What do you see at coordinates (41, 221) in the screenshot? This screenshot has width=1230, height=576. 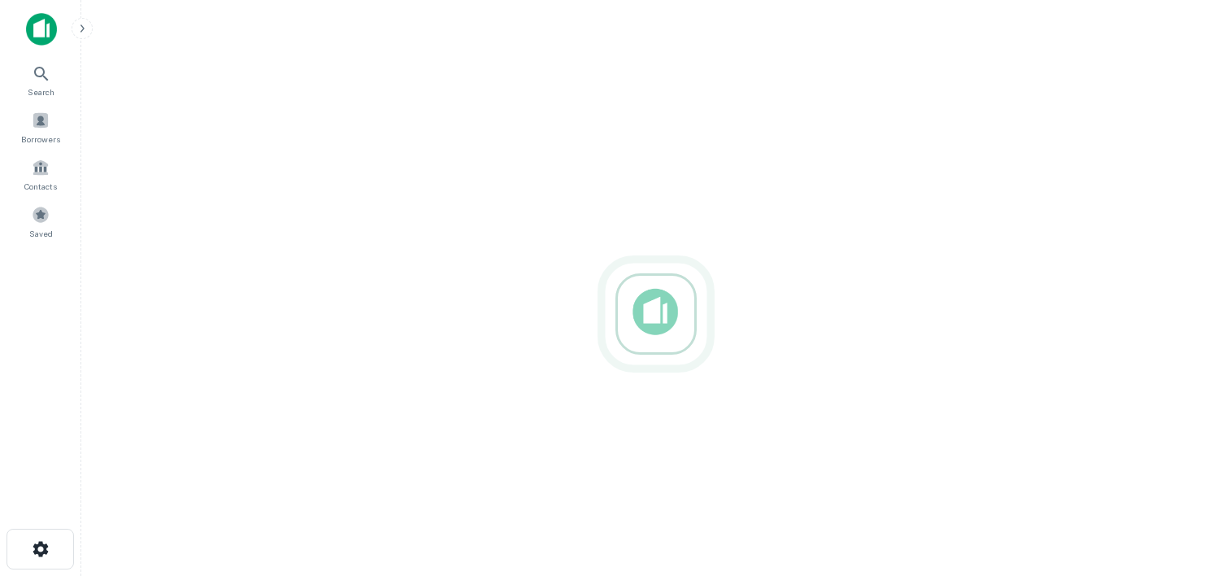 I see `div: Saved` at bounding box center [41, 221].